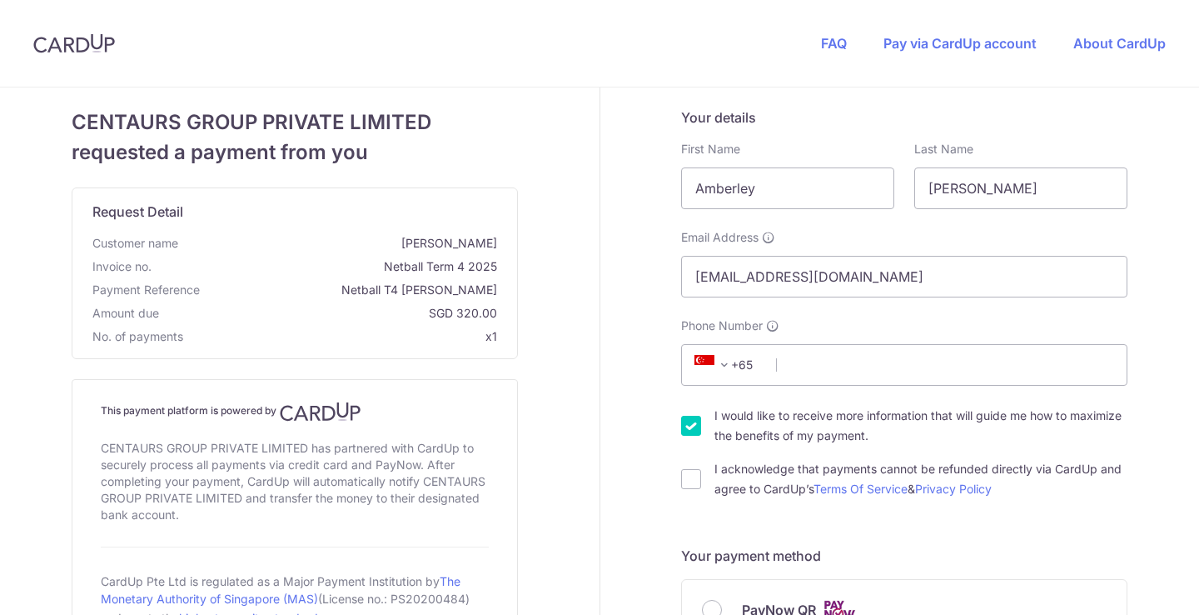  I want to click on input: Last name, so click(1021, 188).